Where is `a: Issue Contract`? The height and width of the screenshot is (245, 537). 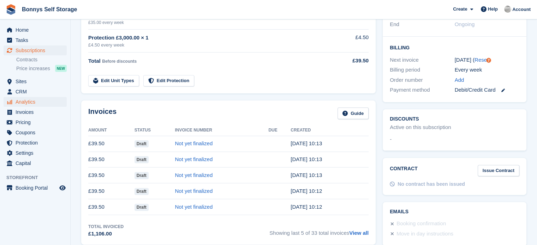 a: Issue Contract is located at coordinates (499, 171).